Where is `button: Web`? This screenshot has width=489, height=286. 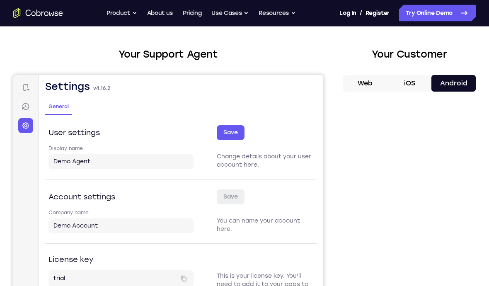
button: Web is located at coordinates (365, 84).